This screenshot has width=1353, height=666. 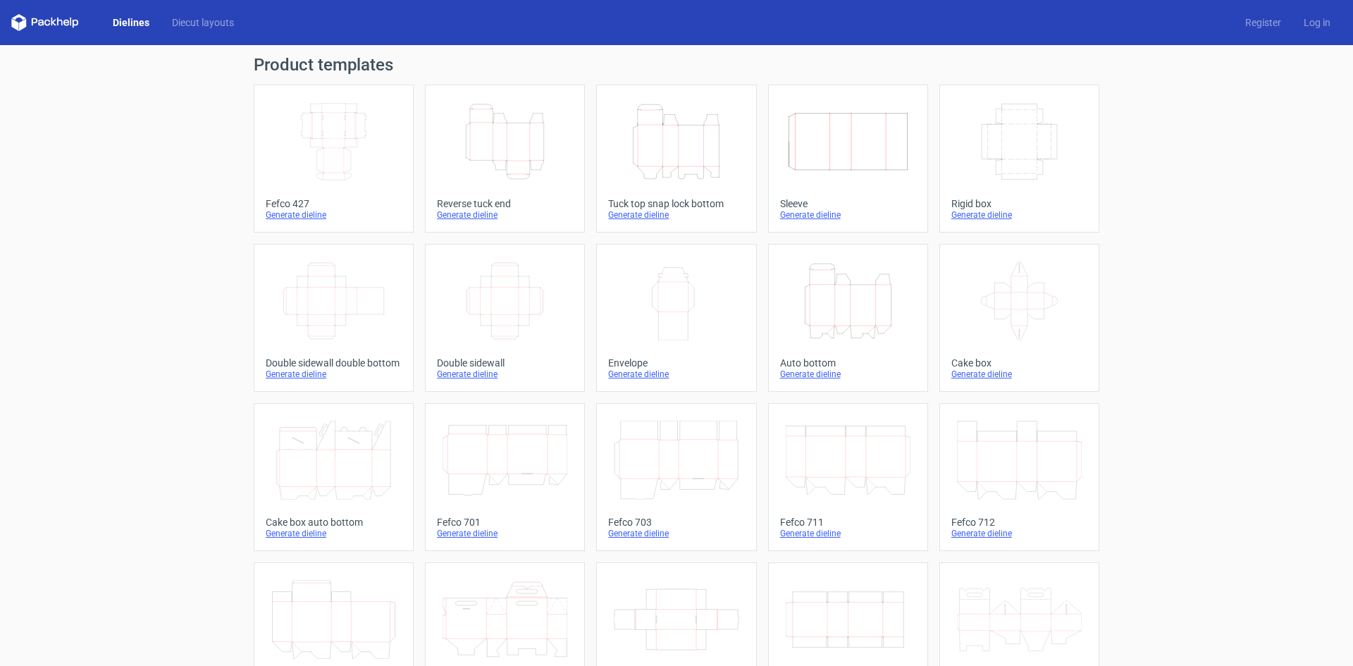 I want to click on a: Tuck top snap lock bottomGenerate dieline, so click(x=676, y=159).